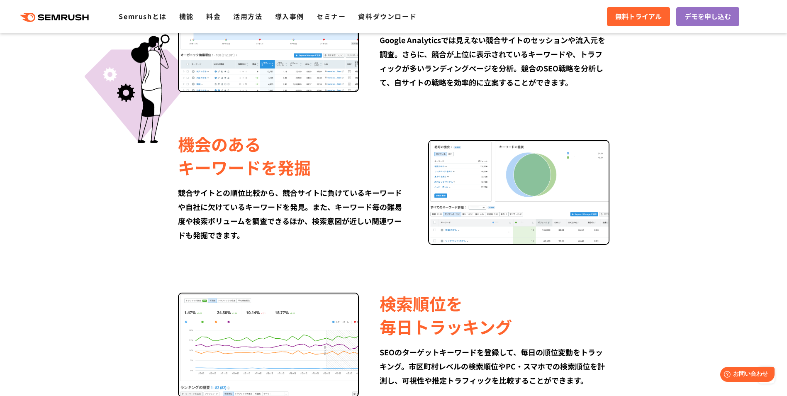  I want to click on a: 導入事例, so click(290, 16).